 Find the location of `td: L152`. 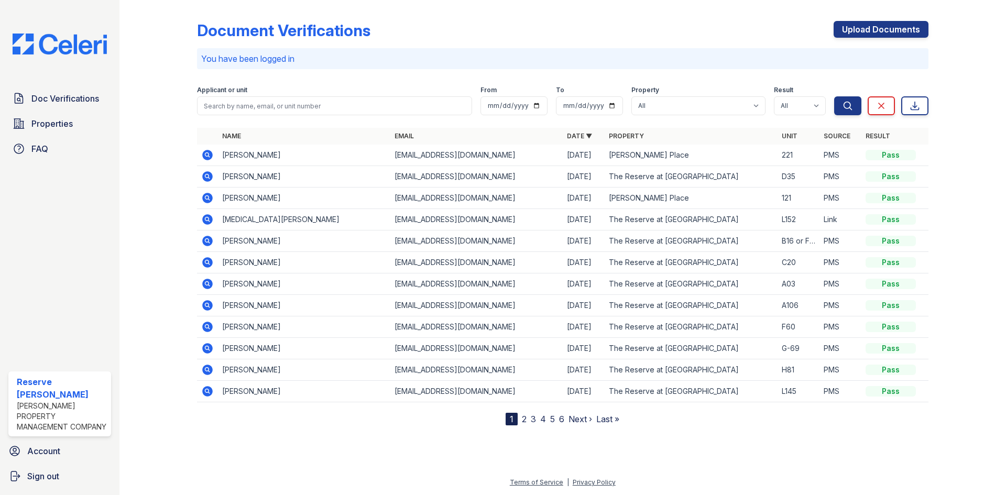

td: L152 is located at coordinates (799, 220).